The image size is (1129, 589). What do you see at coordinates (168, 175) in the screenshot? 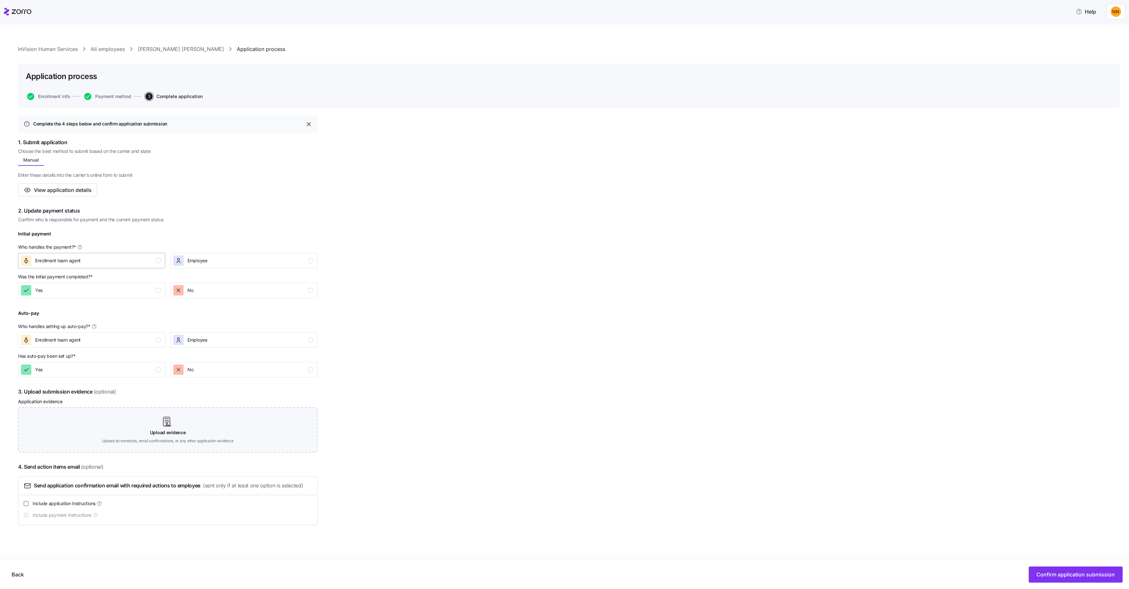
I see `span: Enter these details into the carrier’s online form to submit` at bounding box center [168, 175].